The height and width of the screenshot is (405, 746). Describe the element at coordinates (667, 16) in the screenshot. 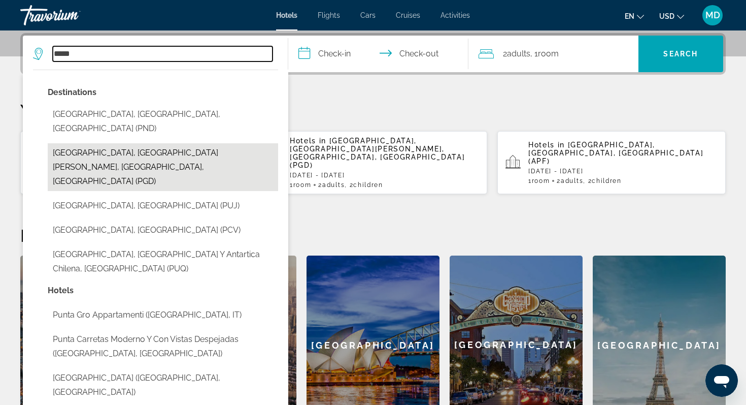

I see `span: USD` at that location.